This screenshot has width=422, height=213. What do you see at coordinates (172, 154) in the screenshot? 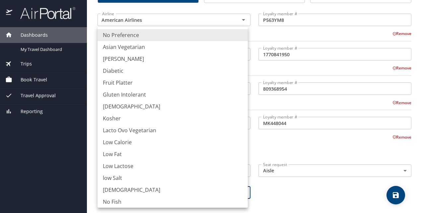
I see `li: Low Fat` at bounding box center [172, 154].